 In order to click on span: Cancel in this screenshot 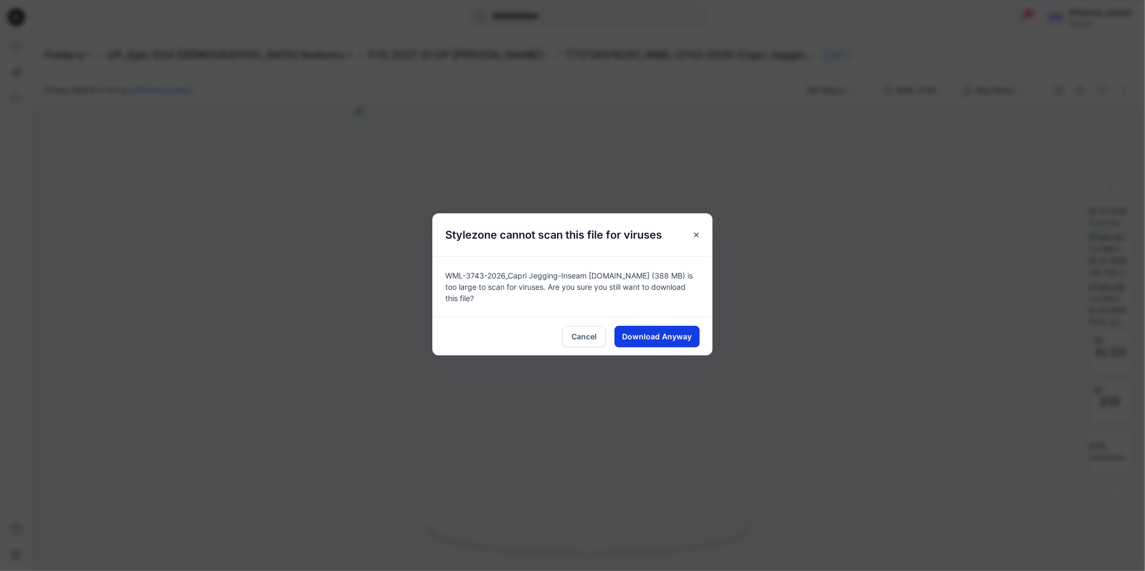, I will do `click(584, 336)`.